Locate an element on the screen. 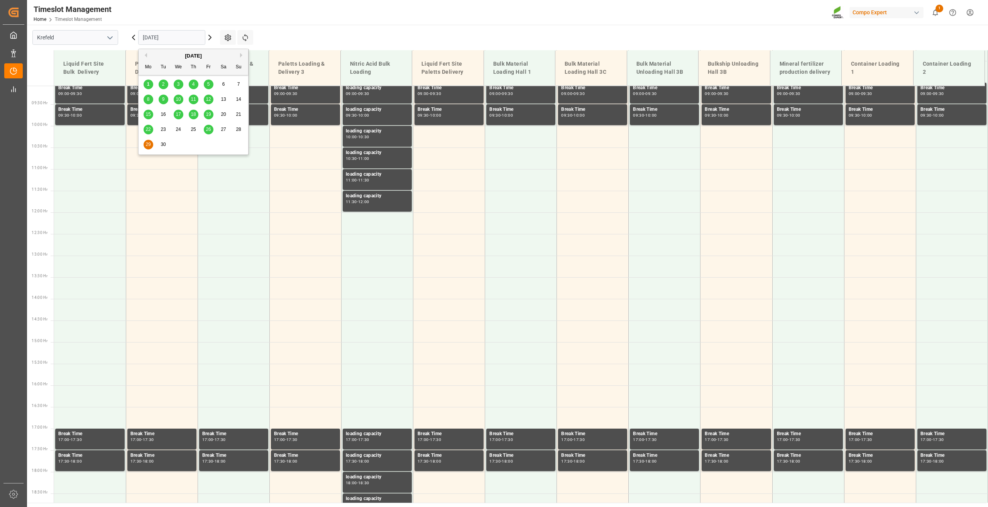 This screenshot has width=988, height=507. div: Th is located at coordinates (193, 67).